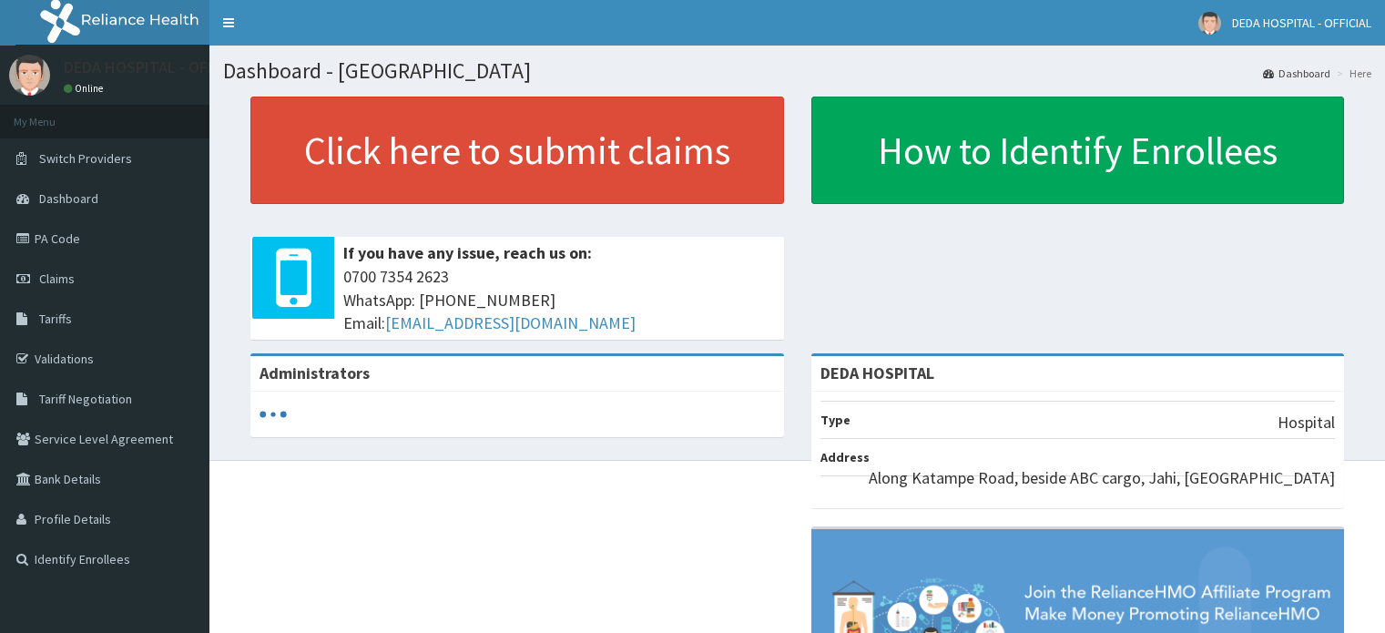  Describe the element at coordinates (517, 150) in the screenshot. I see `a: Click here to submit claims` at that location.